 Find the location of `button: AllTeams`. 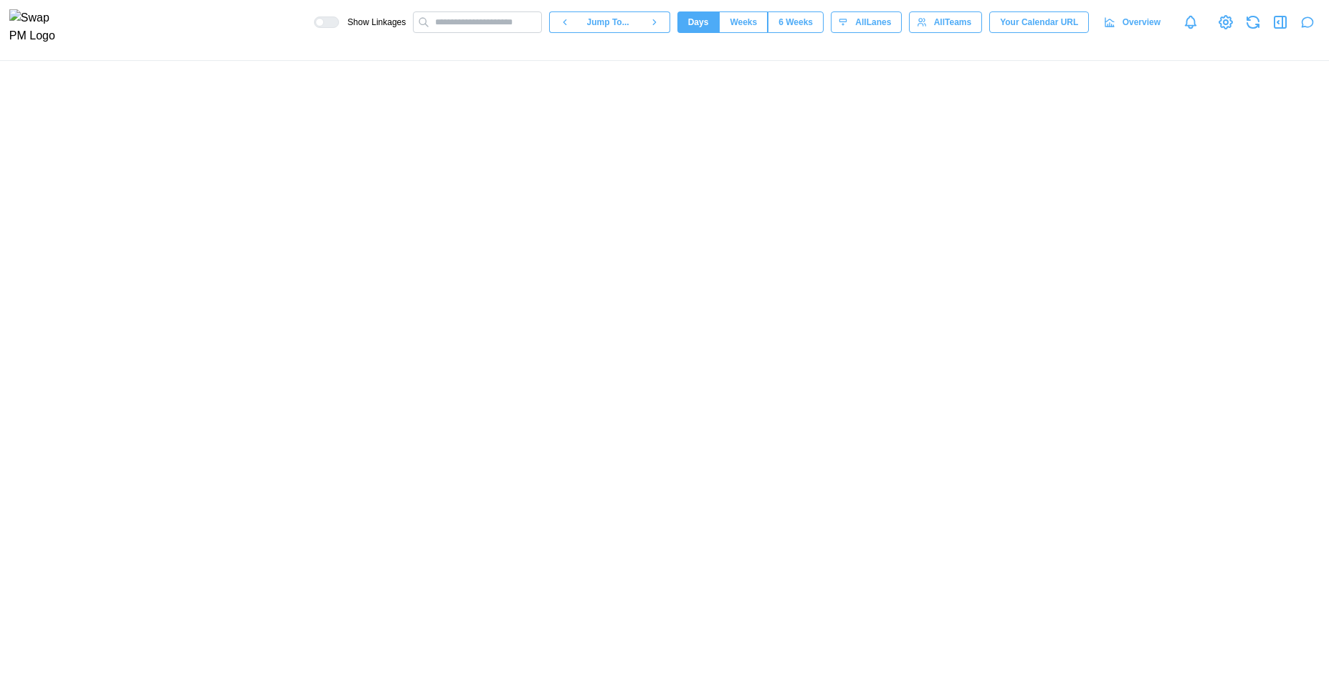

button: AllTeams is located at coordinates (945, 22).